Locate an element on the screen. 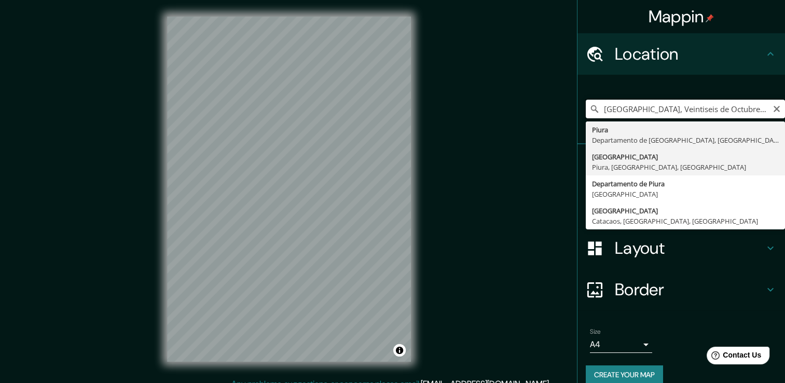 This screenshot has height=383, width=785. div: Departamento de Piura is located at coordinates (685, 184).